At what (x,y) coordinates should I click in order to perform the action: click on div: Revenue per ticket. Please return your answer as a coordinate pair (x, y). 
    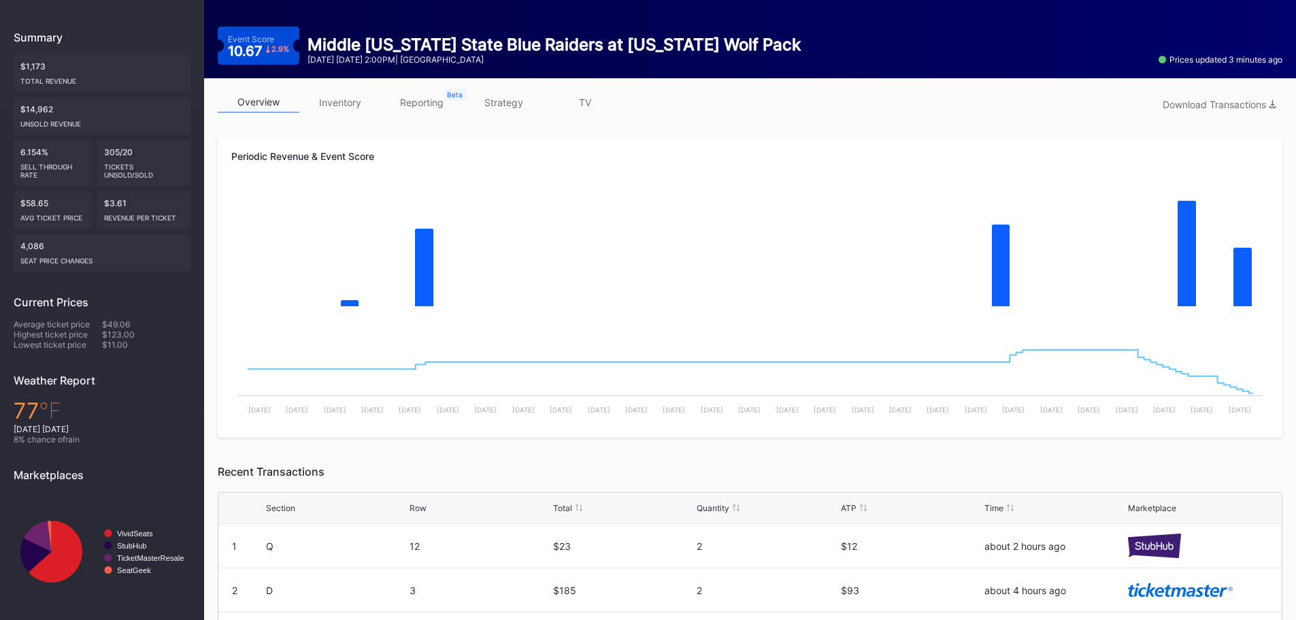
    Looking at the image, I should click on (144, 215).